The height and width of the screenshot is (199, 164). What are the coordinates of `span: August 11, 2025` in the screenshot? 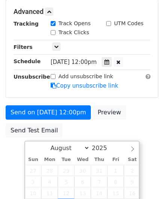 It's located at (50, 193).